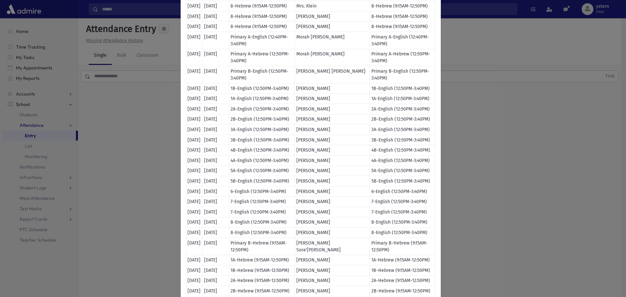  What do you see at coordinates (402, 260) in the screenshot?
I see `div: 1A-Hebrew (9:15AM-12:50PM)` at bounding box center [402, 260].